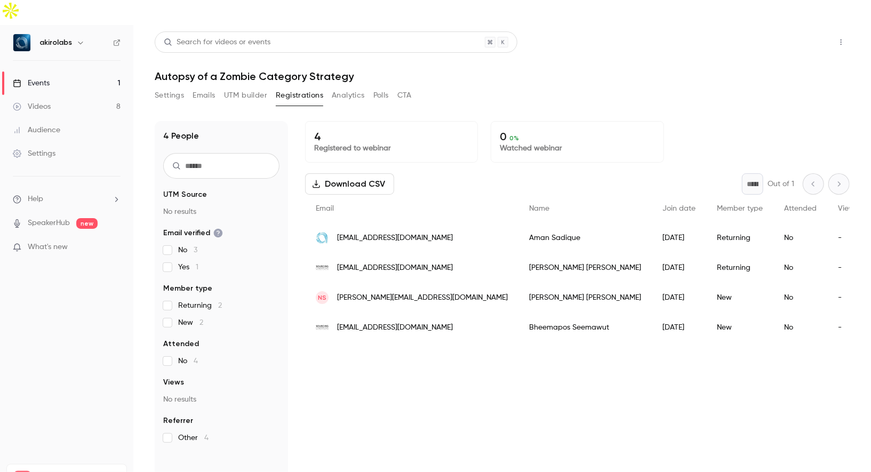 The width and height of the screenshot is (871, 472). Describe the element at coordinates (31, 83) in the screenshot. I see `div: Events` at that location.